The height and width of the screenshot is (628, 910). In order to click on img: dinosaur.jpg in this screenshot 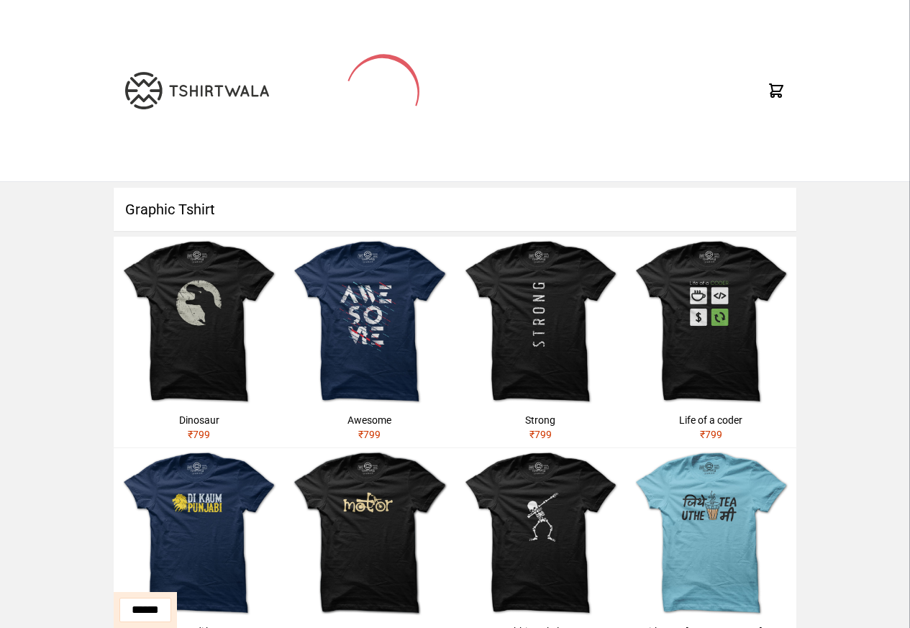, I will do `click(198, 321)`.